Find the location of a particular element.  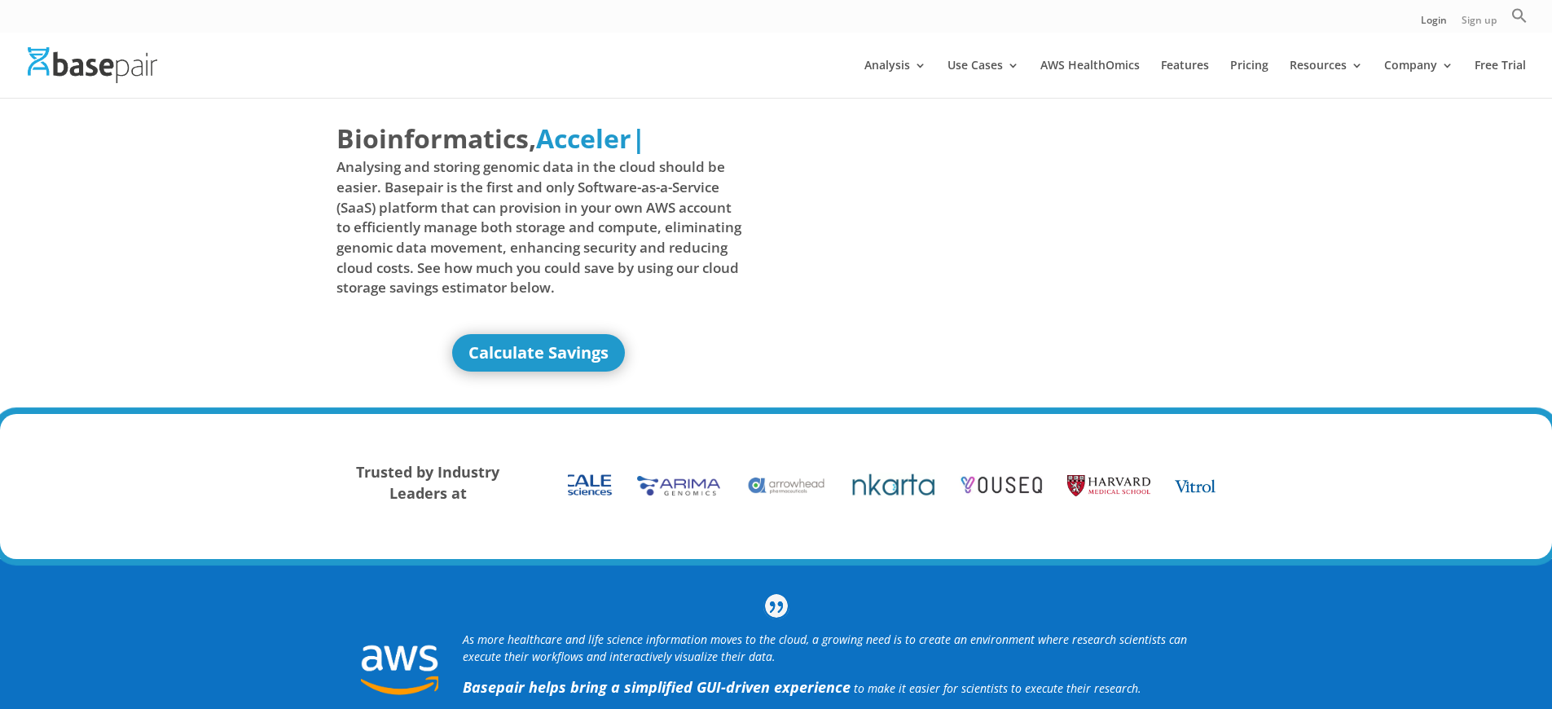

span: Acceler is located at coordinates (583, 138).